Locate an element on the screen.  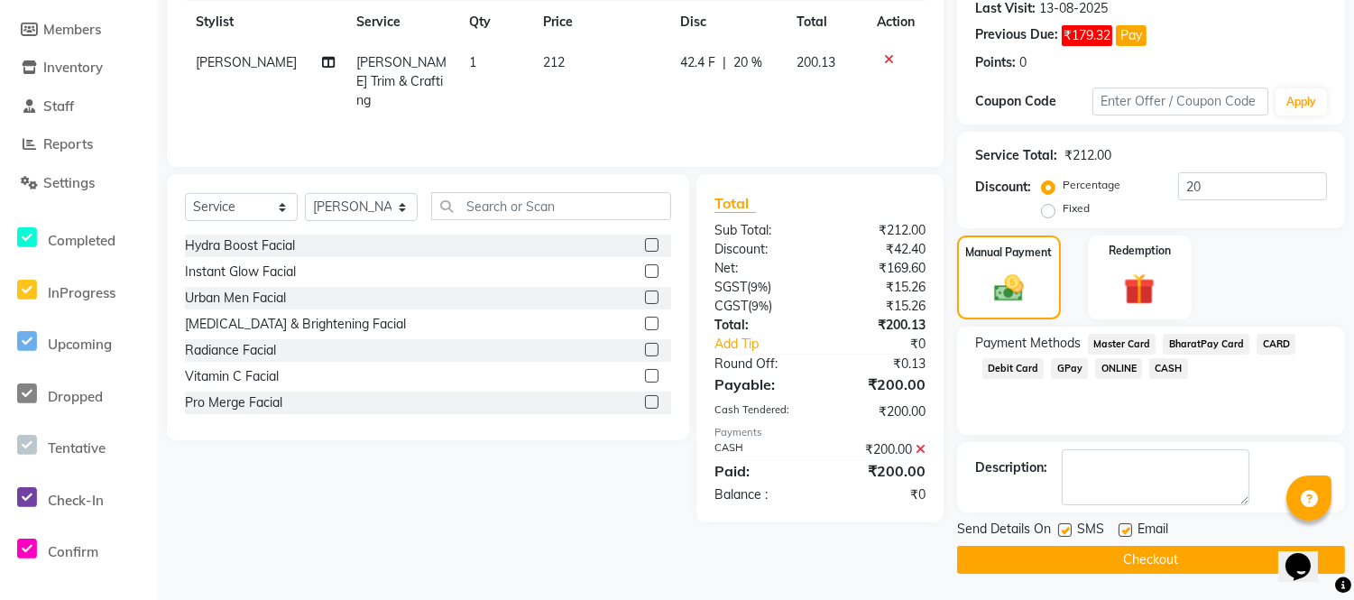
span: 42.4 F is located at coordinates (697, 62).